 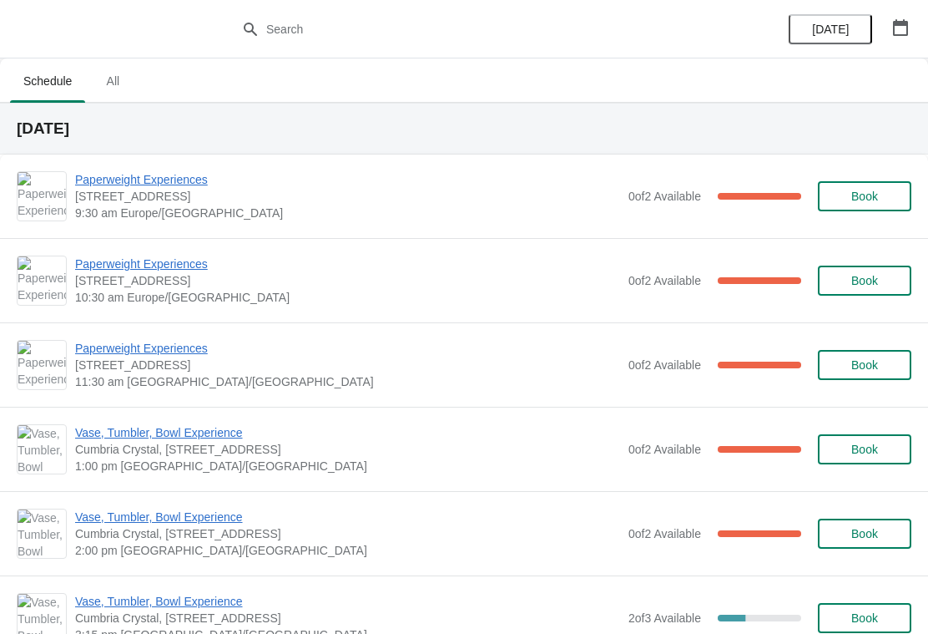 What do you see at coordinates (42, 196) in the screenshot?
I see `img: Paperweight Experiences | Cumbria Crystal, Canal Head, Ulverston LA12 7LB, UK | 9:30 am Europe/Lo...` at bounding box center [42, 196].